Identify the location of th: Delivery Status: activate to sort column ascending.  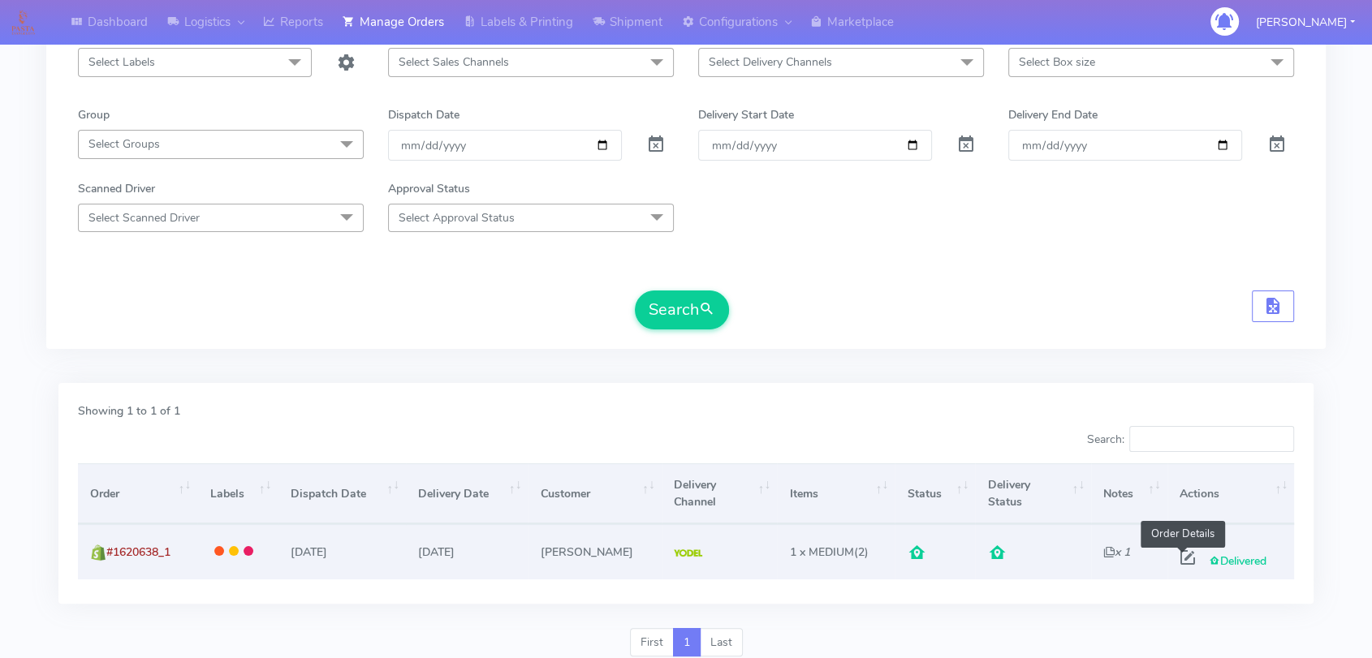
(1032, 493).